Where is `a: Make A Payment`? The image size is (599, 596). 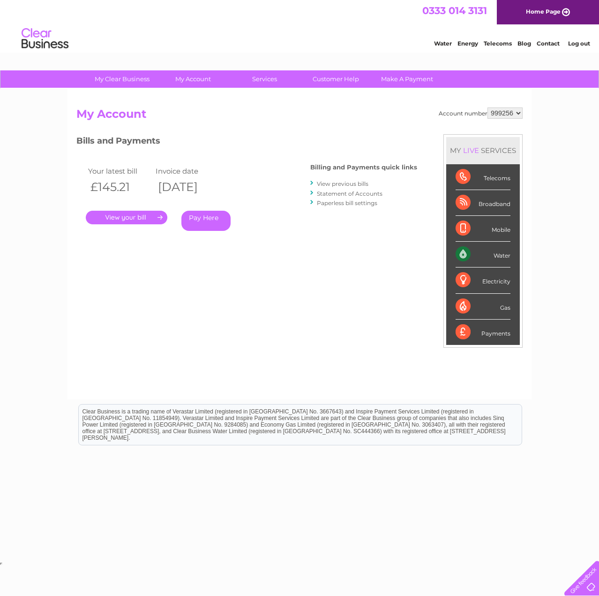 a: Make A Payment is located at coordinates (407, 79).